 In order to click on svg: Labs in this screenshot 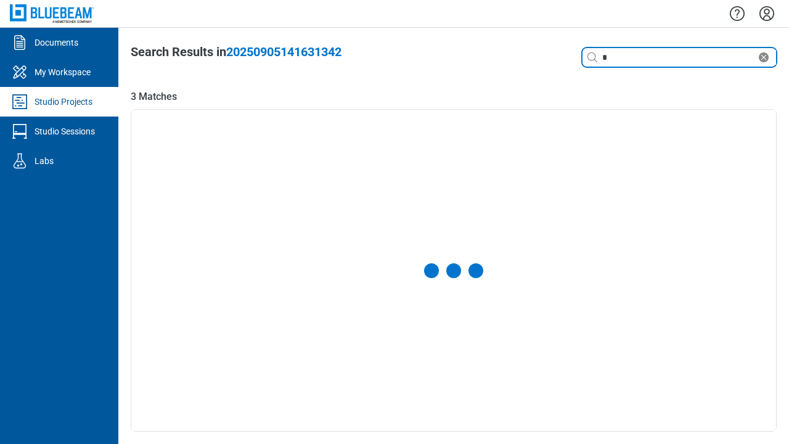, I will do `click(20, 161)`.